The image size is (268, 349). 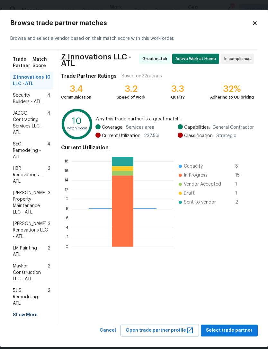 What do you see at coordinates (30, 175) in the screenshot?
I see `span: HBR Renovations - ATL` at bounding box center [30, 175].